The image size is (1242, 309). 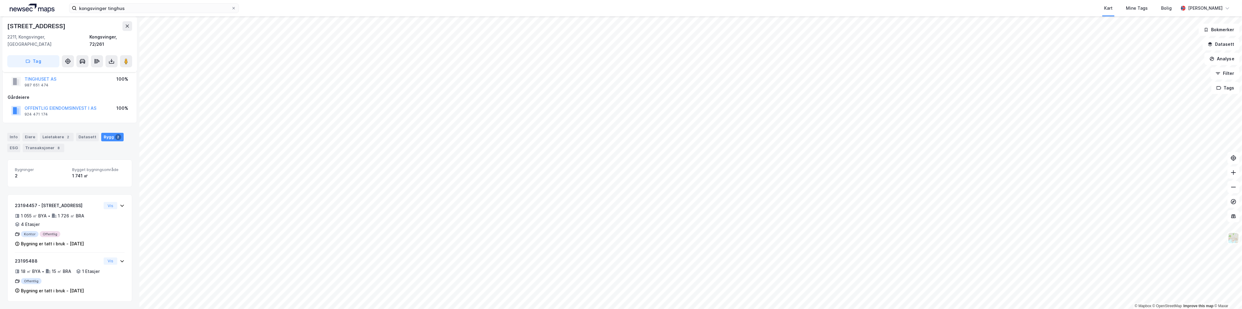 What do you see at coordinates (34, 216) in the screenshot?
I see `div: 1 055 ㎡ BYA` at bounding box center [34, 216].